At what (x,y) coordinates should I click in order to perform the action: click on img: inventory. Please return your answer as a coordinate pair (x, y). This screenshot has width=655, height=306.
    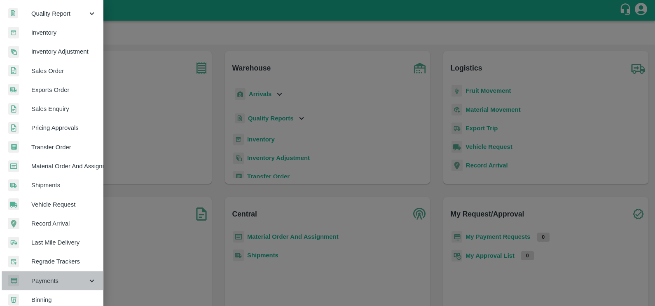
    Looking at the image, I should click on (14, 51).